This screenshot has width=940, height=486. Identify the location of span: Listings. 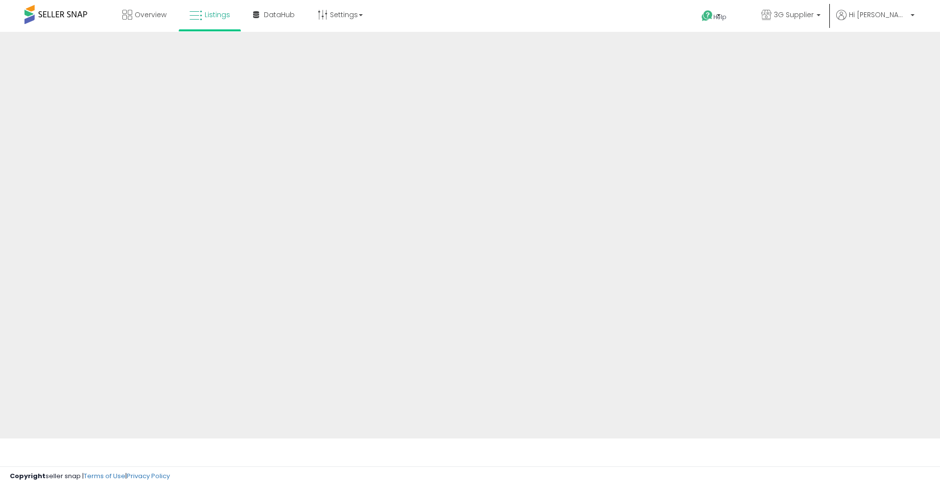
(217, 15).